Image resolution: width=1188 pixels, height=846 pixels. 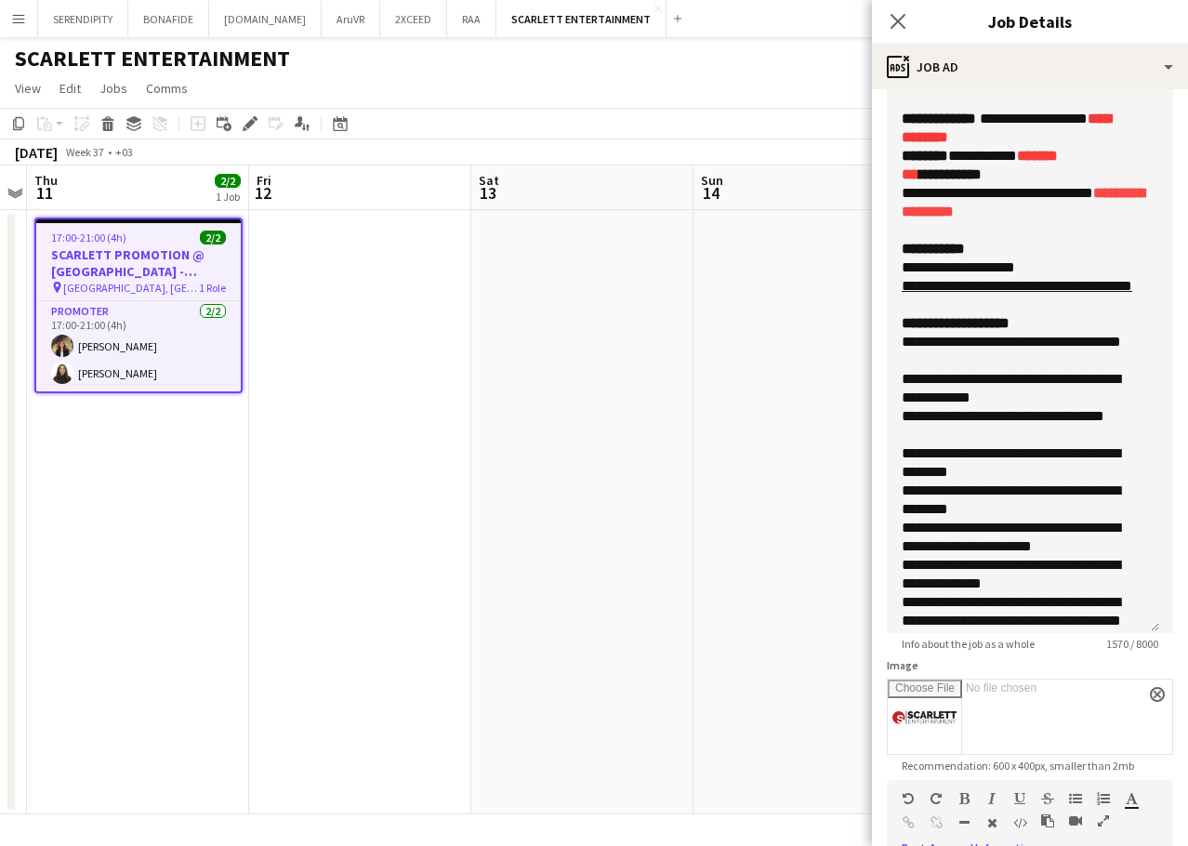 What do you see at coordinates (1030, 21) in the screenshot?
I see `h3: Job Details` at bounding box center [1030, 21].